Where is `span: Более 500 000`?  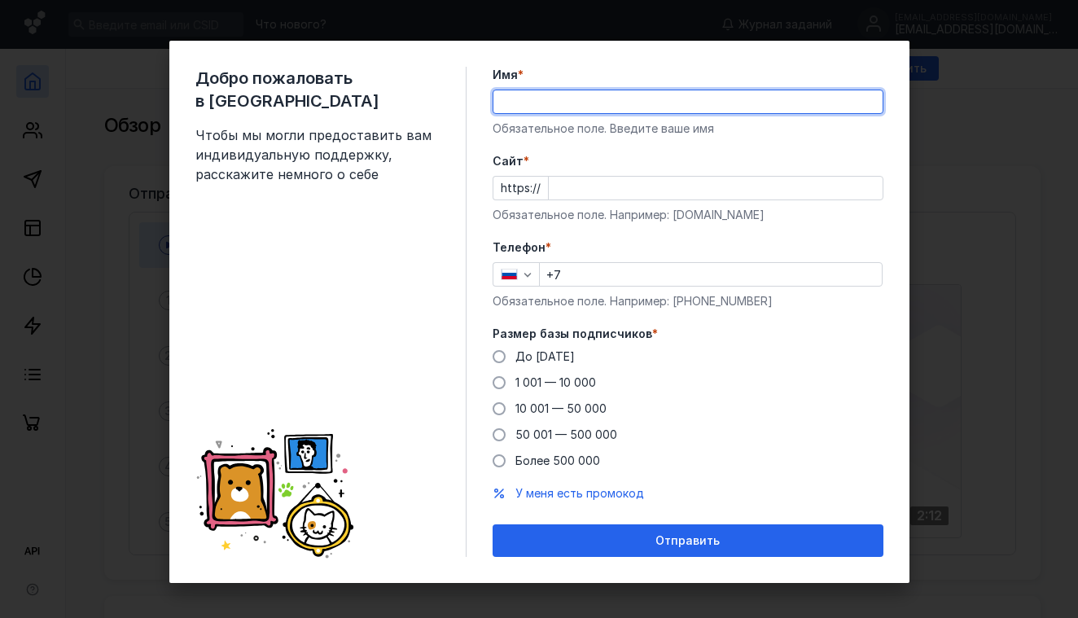 span: Более 500 000 is located at coordinates (558, 460).